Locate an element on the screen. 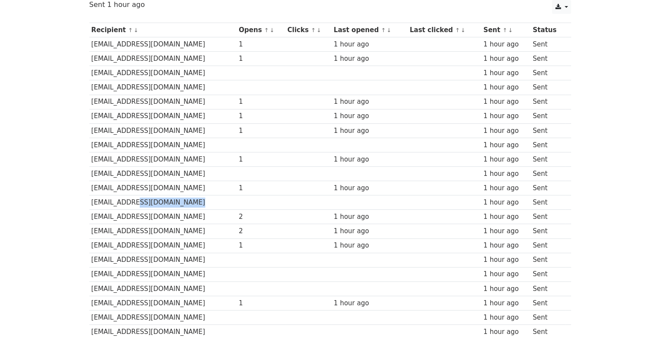 The image size is (660, 337). div: Widget de chat is located at coordinates (639, 316).